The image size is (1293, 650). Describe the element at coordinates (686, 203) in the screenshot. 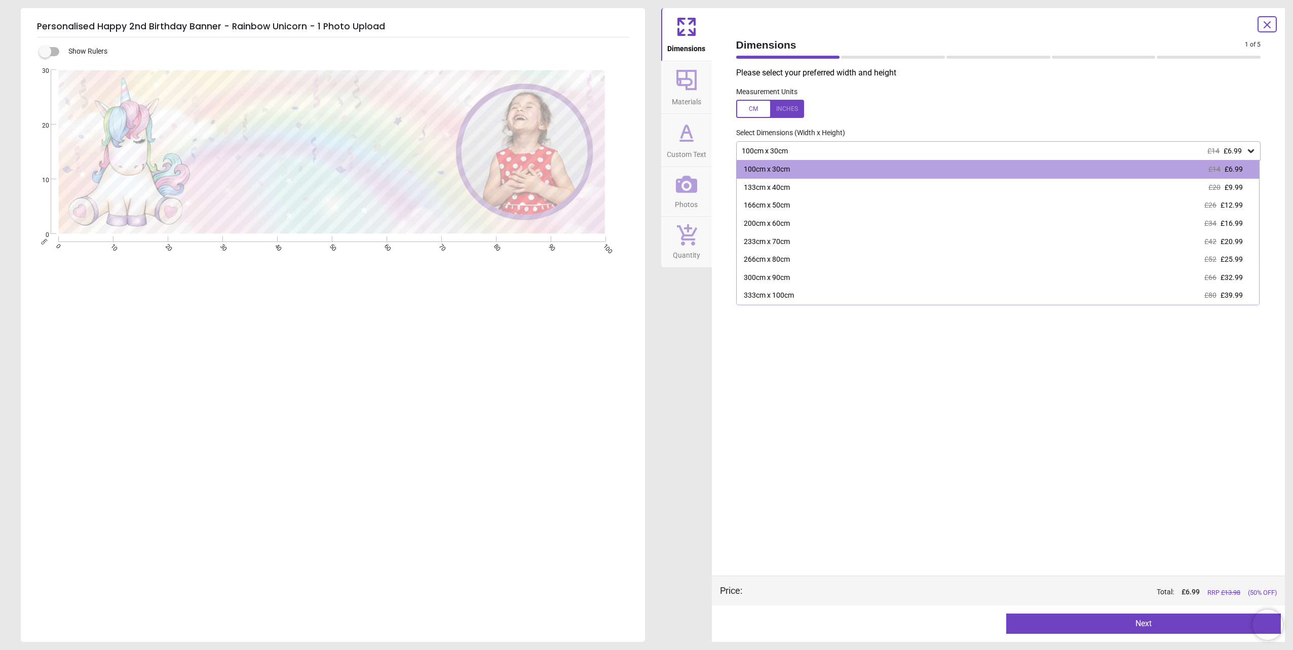

I see `span: Photos` at that location.